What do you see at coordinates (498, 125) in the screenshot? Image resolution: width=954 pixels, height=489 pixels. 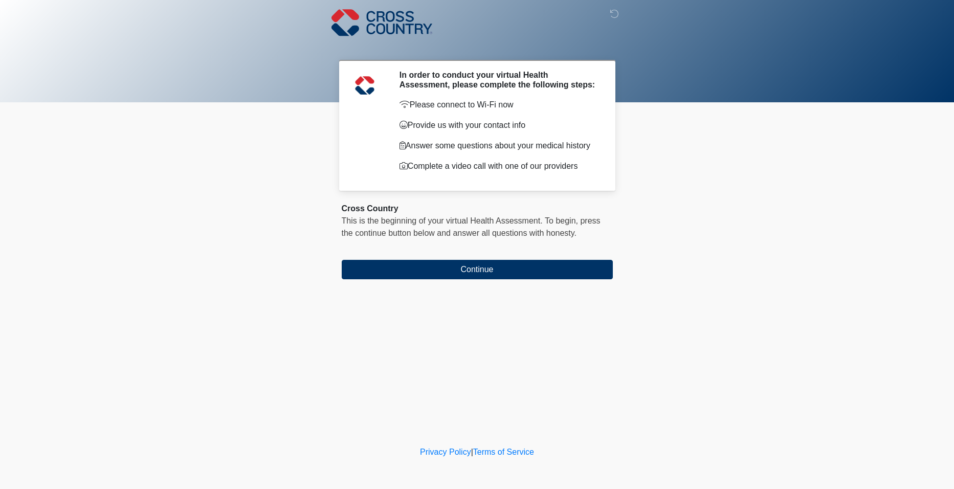 I see `p: Provide us with your contact info` at bounding box center [498, 125].